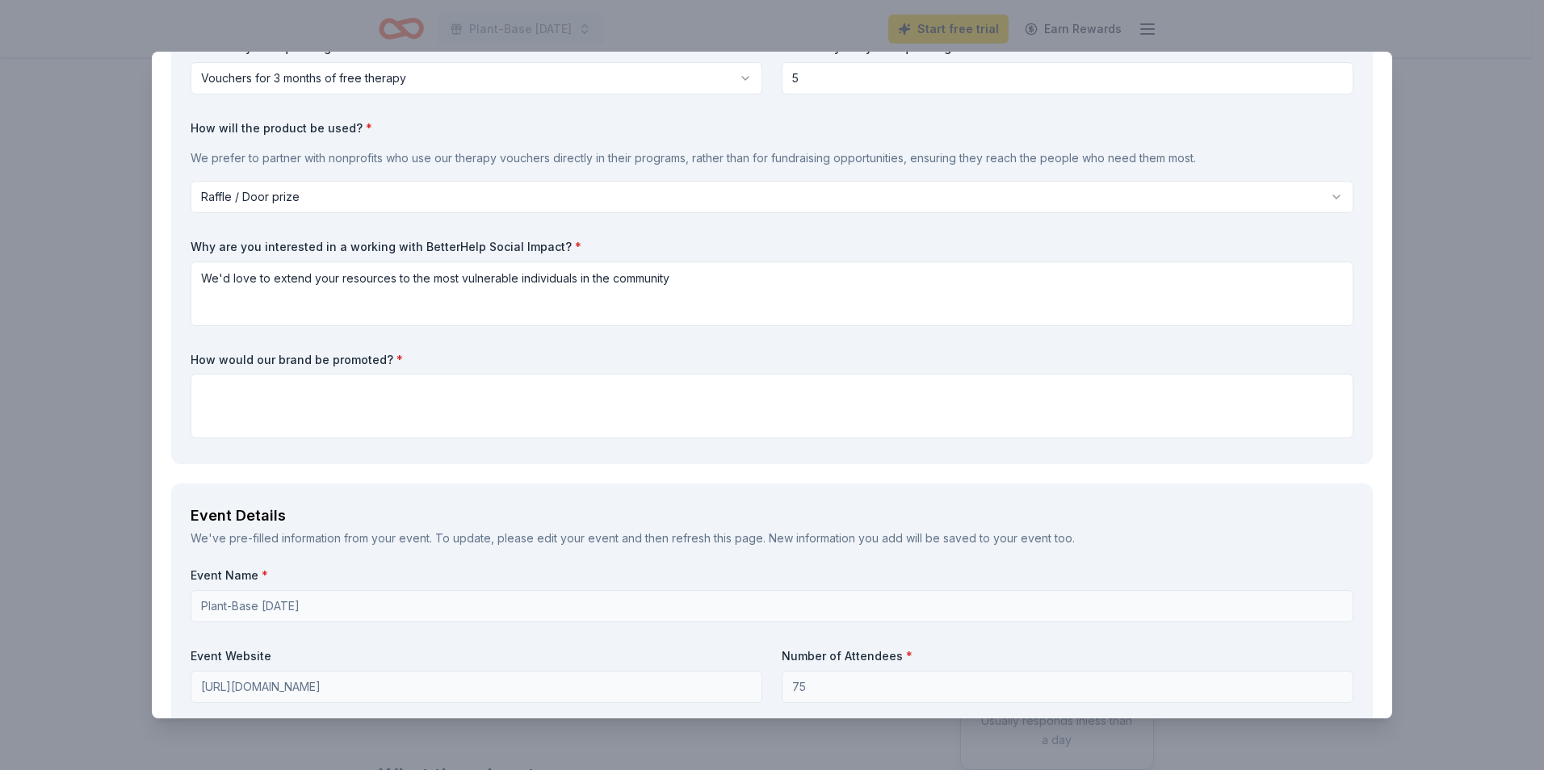 The image size is (1544, 770). I want to click on div: Event Details, so click(772, 516).